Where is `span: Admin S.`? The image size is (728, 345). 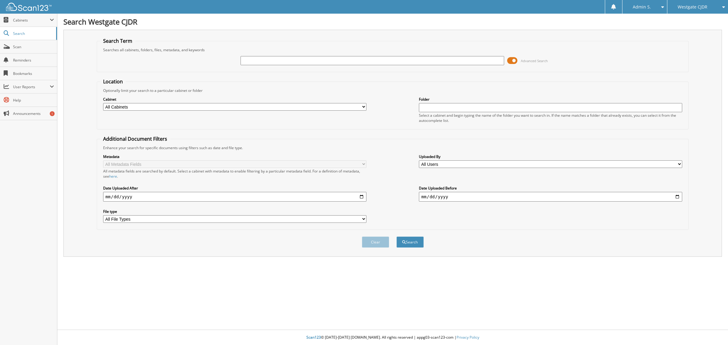 span: Admin S. is located at coordinates (642, 7).